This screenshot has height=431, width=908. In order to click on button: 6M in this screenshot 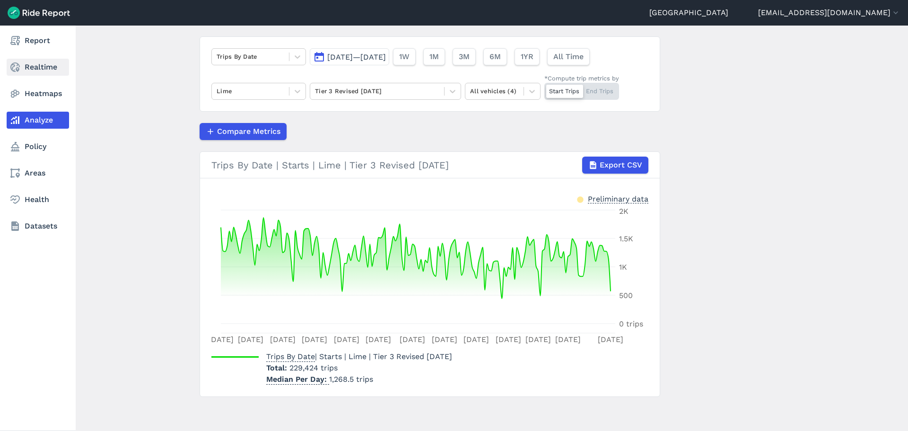, I will do `click(495, 57)`.